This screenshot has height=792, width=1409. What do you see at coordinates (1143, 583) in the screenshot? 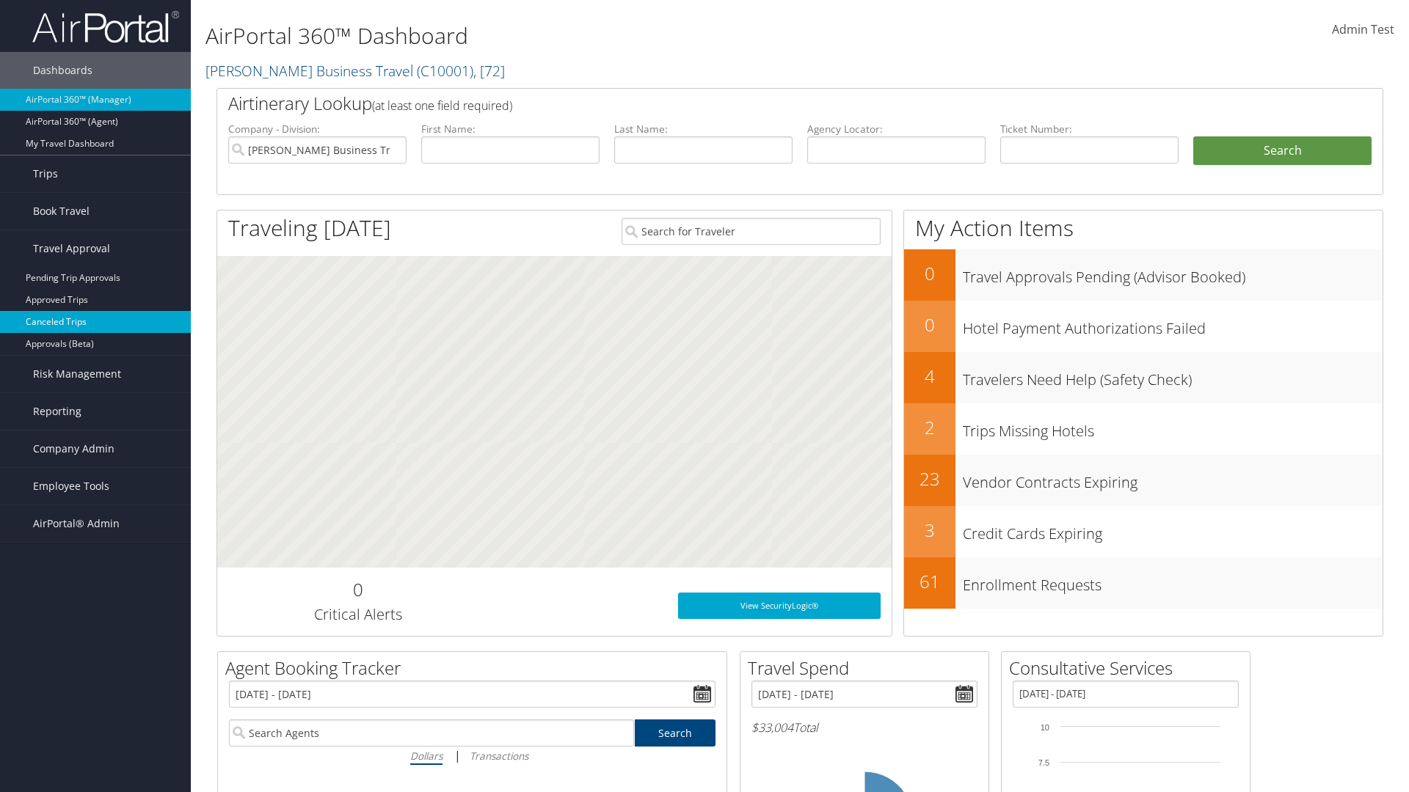
I see `a: 61Enrollment Requests` at bounding box center [1143, 583].